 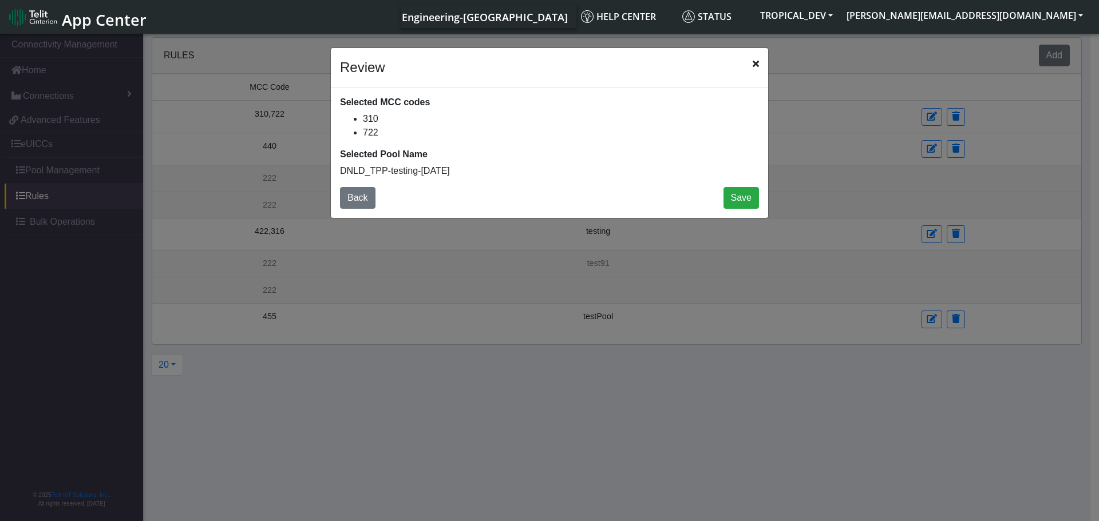 What do you see at coordinates (618, 17) in the screenshot?
I see `span: Help center` at bounding box center [618, 17].